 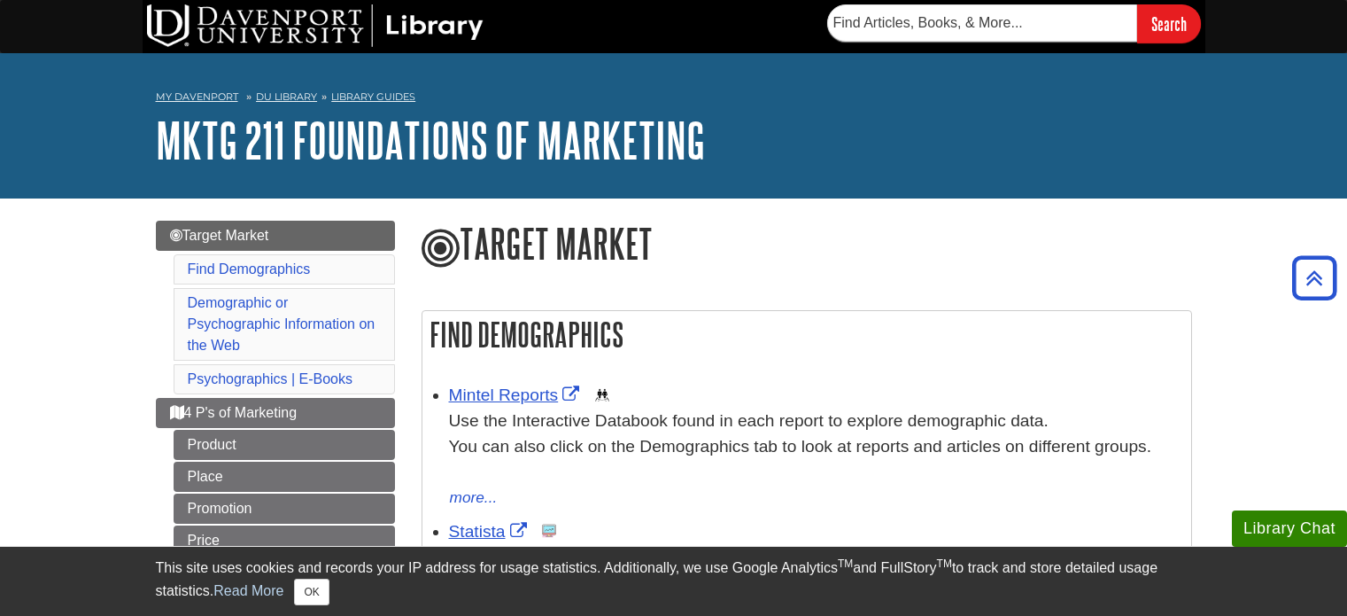 What do you see at coordinates (674, 581) in the screenshot?
I see `div: This site uses cookies and records your IP address for usage statistics. Additionally, we use Goo...` at bounding box center [674, 581].